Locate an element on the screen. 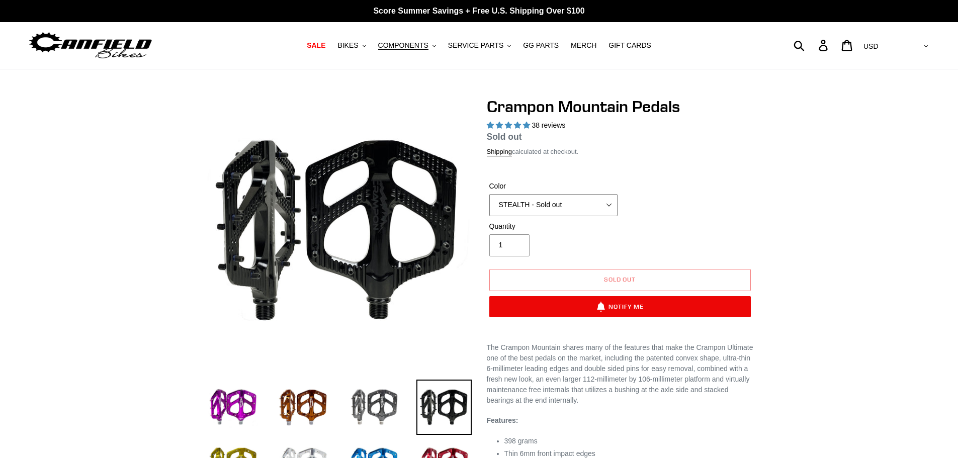  a: GIFT CARDS is located at coordinates (630, 45).